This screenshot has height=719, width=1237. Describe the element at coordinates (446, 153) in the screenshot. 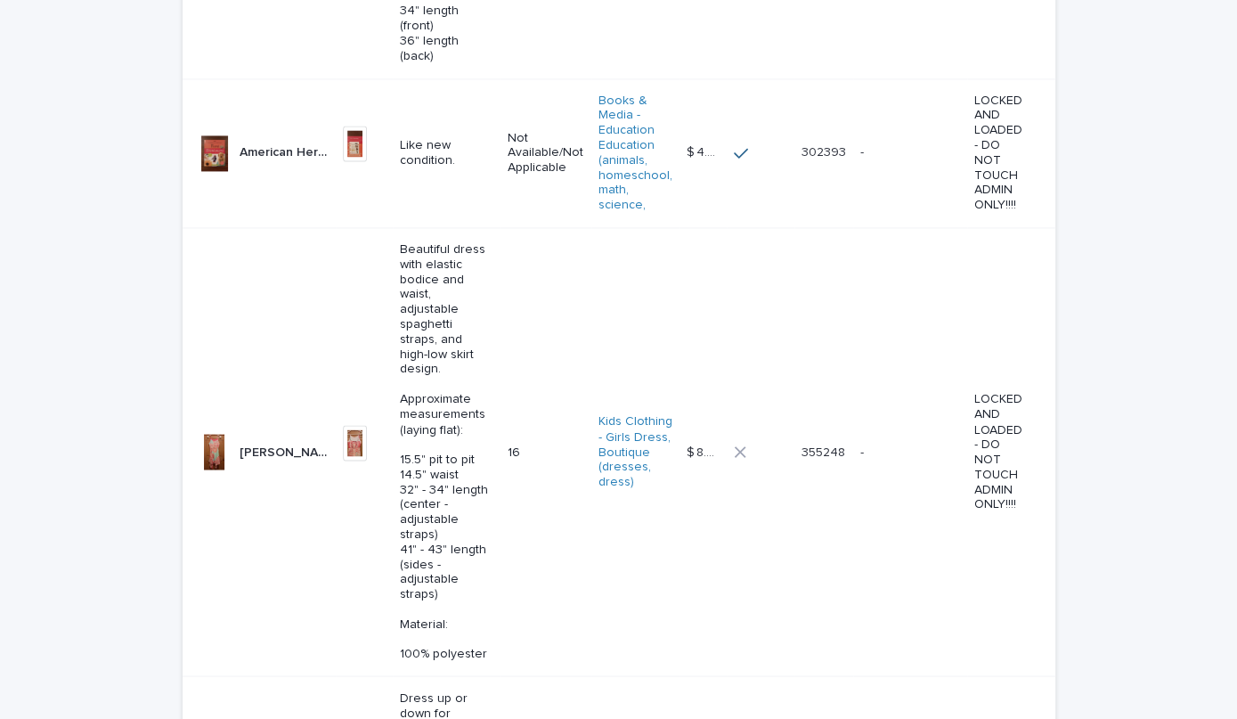

I see `p: Like new condition.` at that location.